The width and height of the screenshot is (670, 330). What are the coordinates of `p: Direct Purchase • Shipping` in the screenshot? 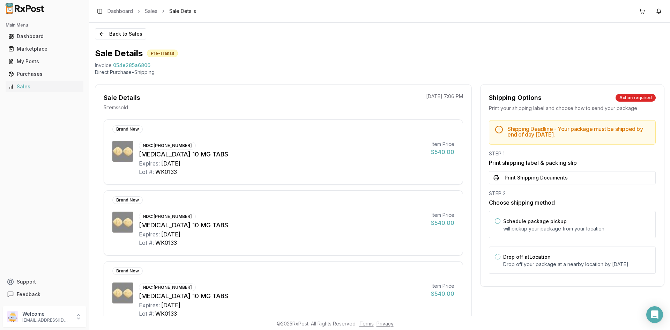 It's located at (380, 72).